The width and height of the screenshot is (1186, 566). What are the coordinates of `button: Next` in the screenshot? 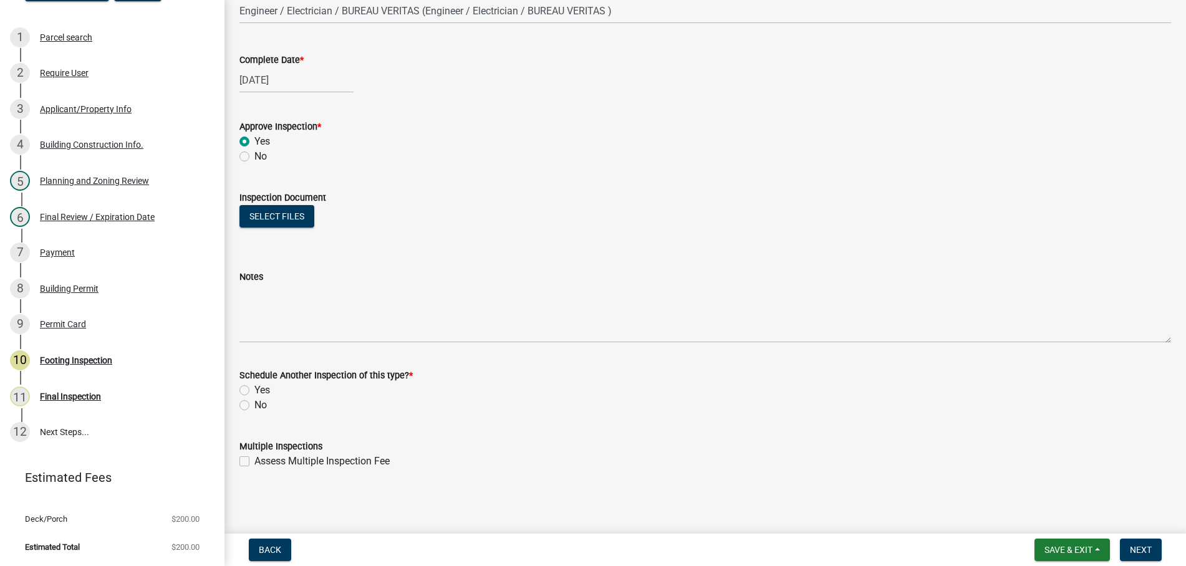 It's located at (1141, 550).